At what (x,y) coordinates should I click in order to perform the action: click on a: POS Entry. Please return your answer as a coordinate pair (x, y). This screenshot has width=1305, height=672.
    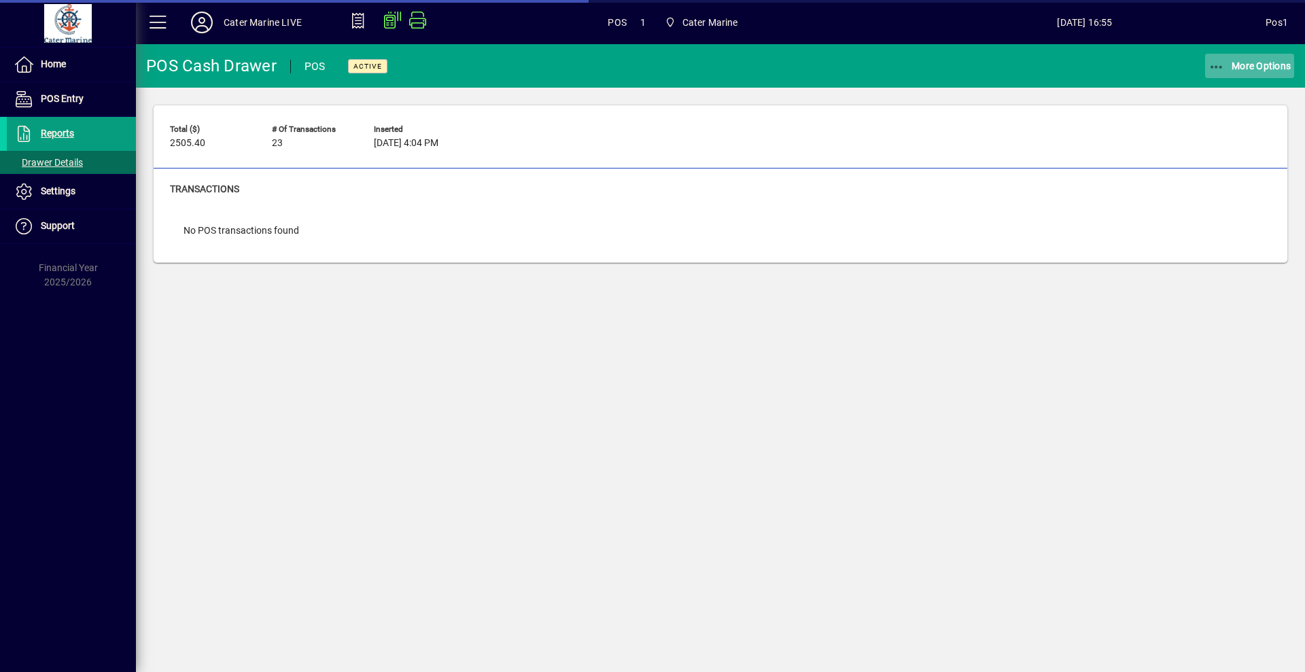
    Looking at the image, I should click on (71, 99).